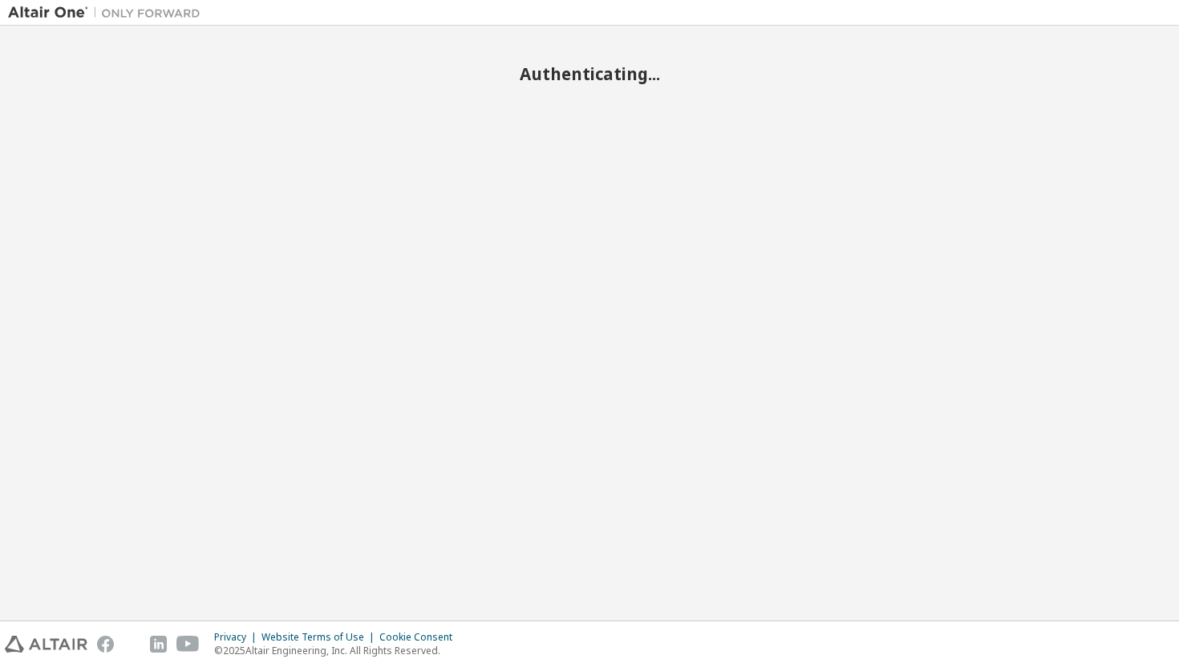 The width and height of the screenshot is (1179, 667). What do you see at coordinates (338, 650) in the screenshot?
I see `p: © 2025 Altair Engineering, Inc. All Rights Reserved.` at bounding box center [338, 650].